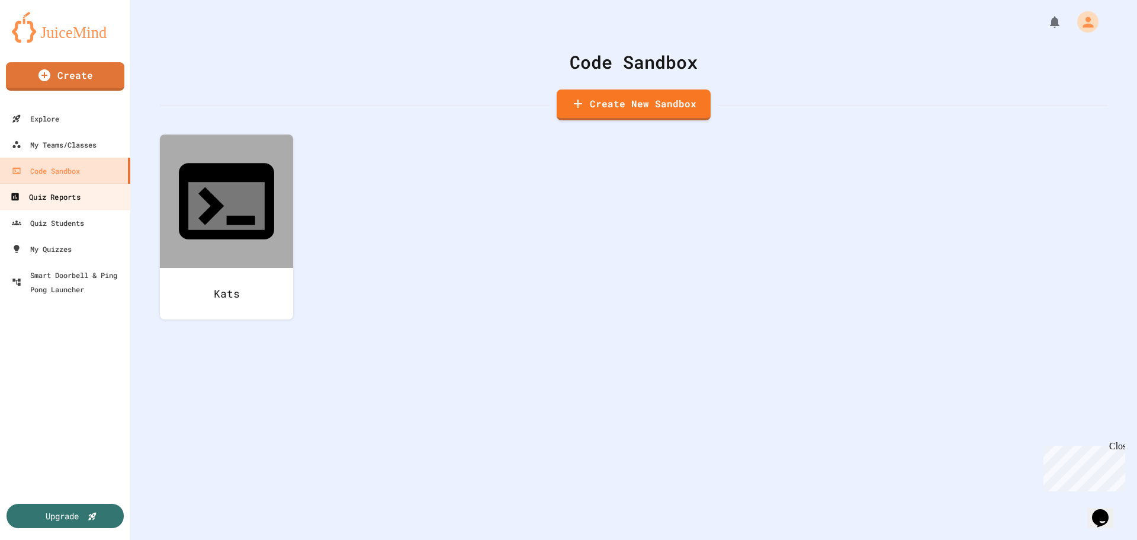 Image resolution: width=1137 pixels, height=540 pixels. I want to click on div: Explore, so click(36, 118).